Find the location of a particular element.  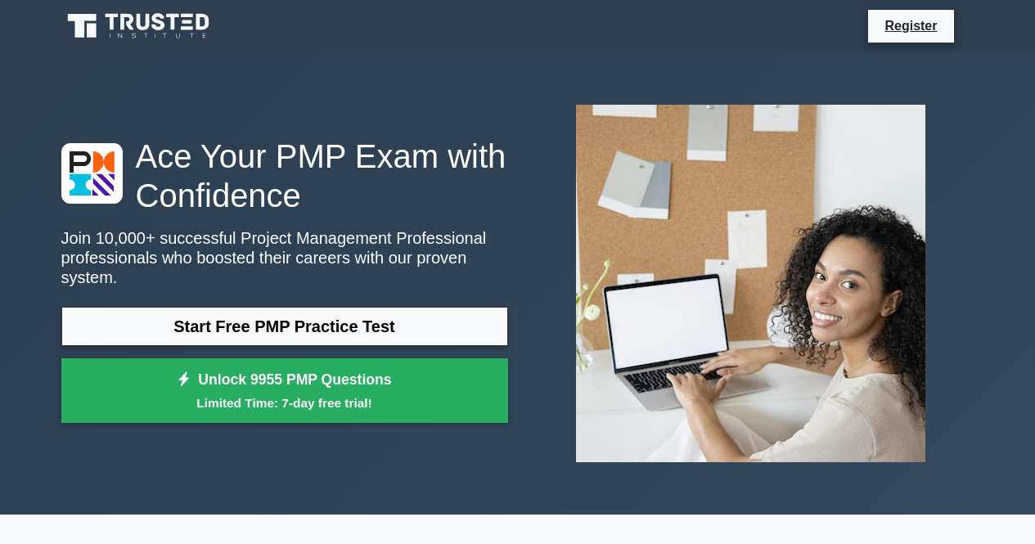

a: Unlock 9955 PMP QuestionsLimited Time: 7-day free trial! is located at coordinates (285, 391).